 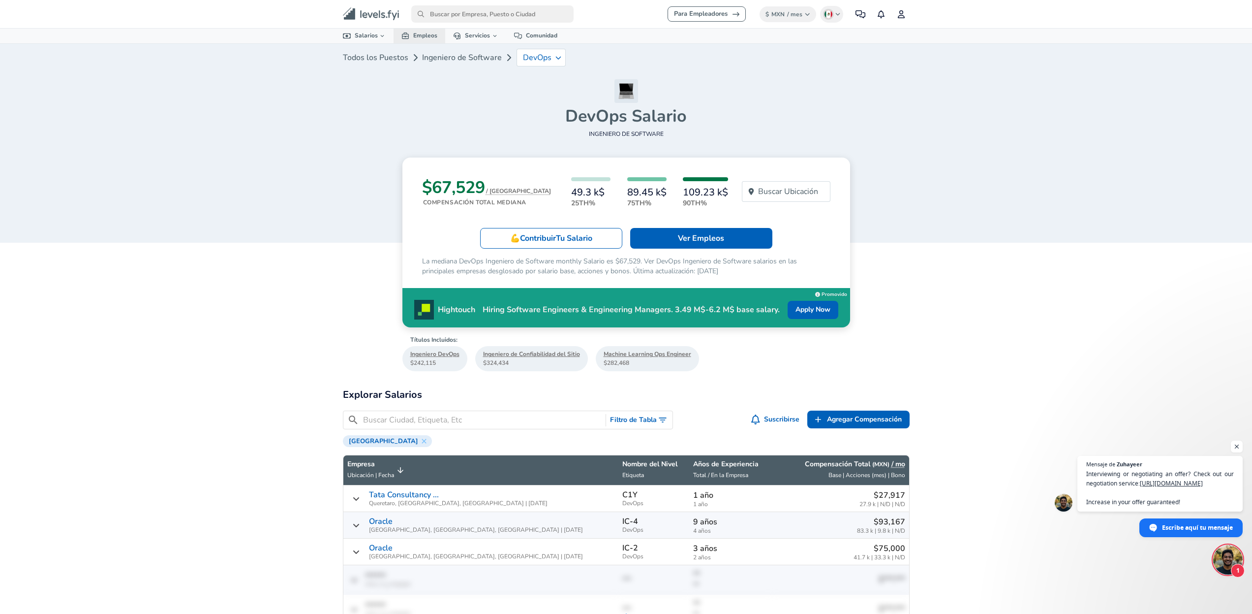 I want to click on a: Todos los Puestos, so click(x=375, y=58).